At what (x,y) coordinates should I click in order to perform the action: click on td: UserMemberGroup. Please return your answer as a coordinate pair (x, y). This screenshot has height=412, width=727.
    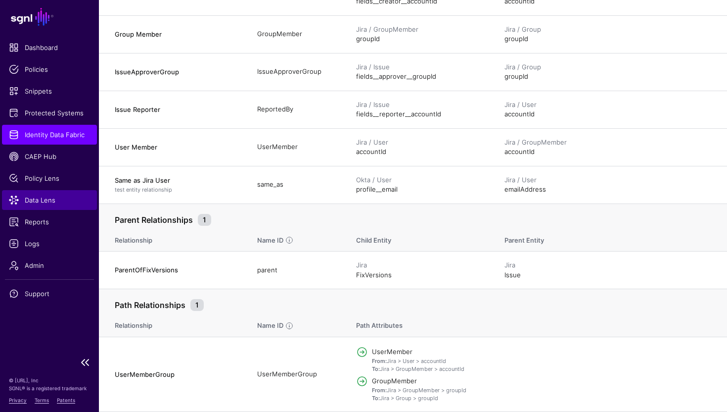
    Looking at the image, I should click on (297, 374).